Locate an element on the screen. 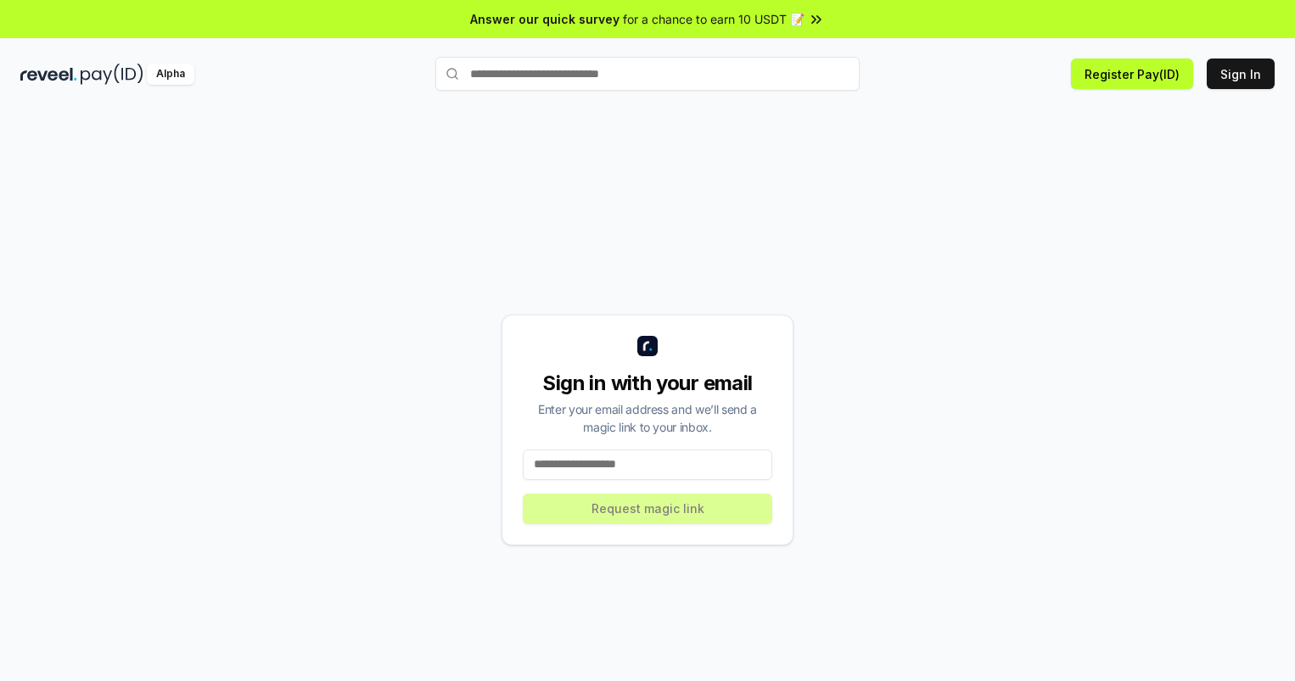 The height and width of the screenshot is (681, 1295). button: Sign In is located at coordinates (1241, 74).